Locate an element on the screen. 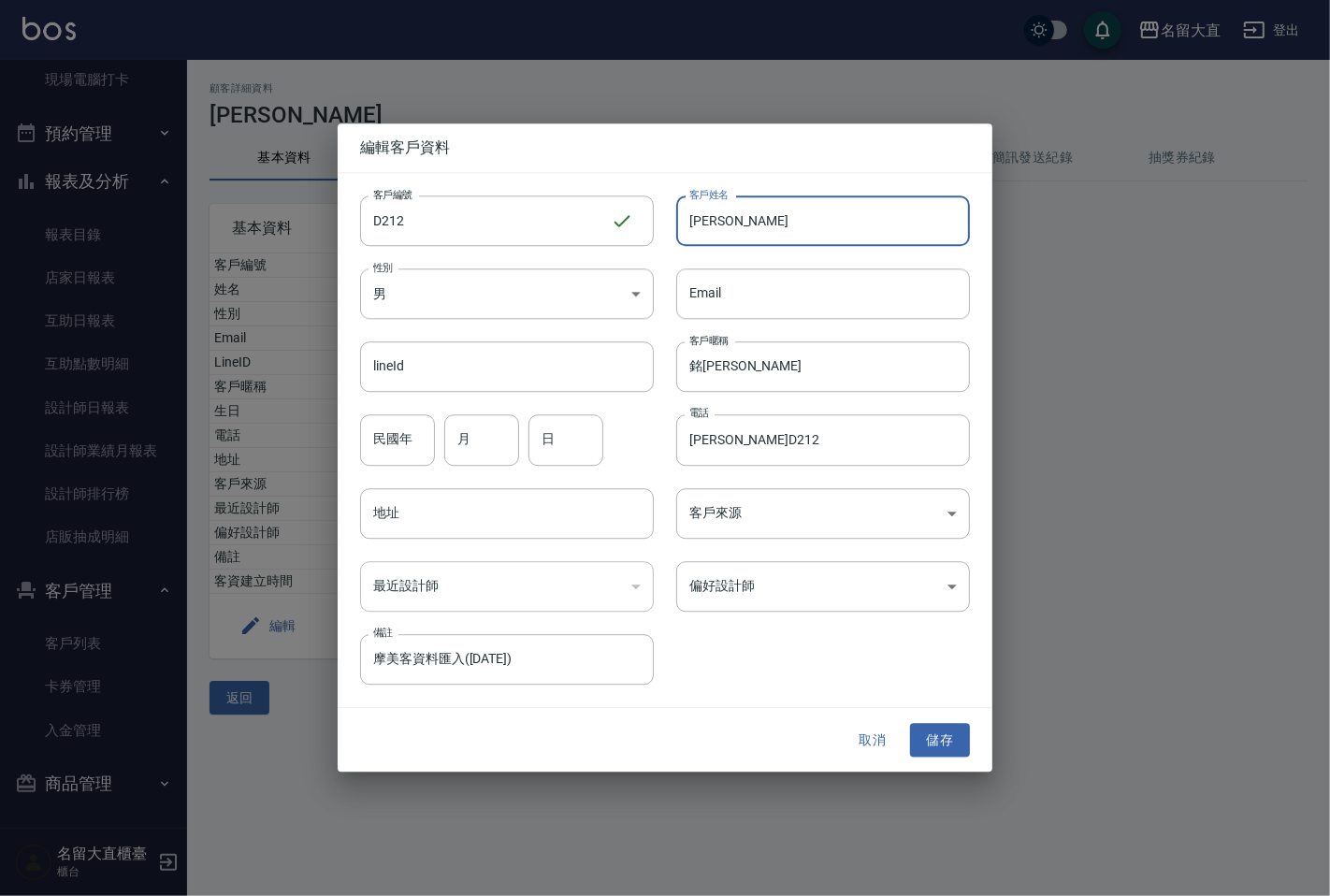  span: 編輯客戶資料 is located at coordinates (665, 147).